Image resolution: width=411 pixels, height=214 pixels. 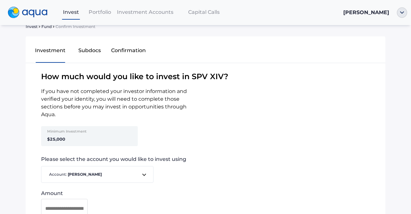 I want to click on span: If you have not completed your investor information and verified your identity, you will need to ..., so click(x=116, y=103).